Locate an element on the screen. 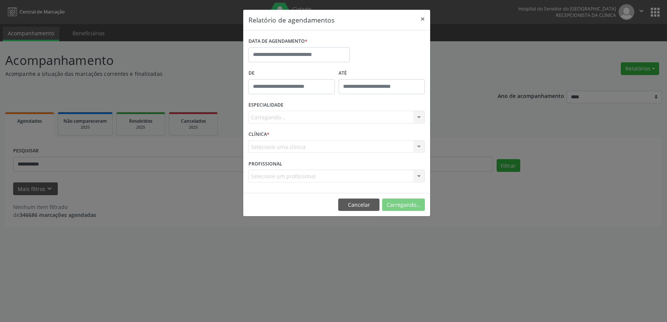 The image size is (667, 322). h5: Relatório de agendamentos is located at coordinates (291, 20).